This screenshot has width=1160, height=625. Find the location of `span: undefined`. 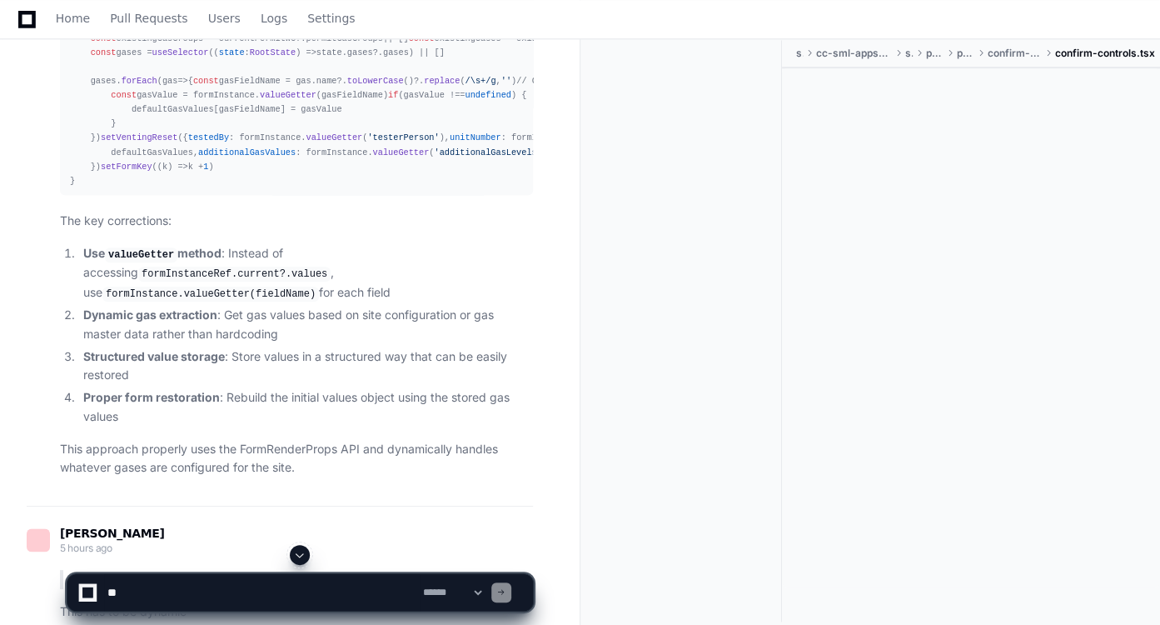

span: undefined is located at coordinates (487, 95).